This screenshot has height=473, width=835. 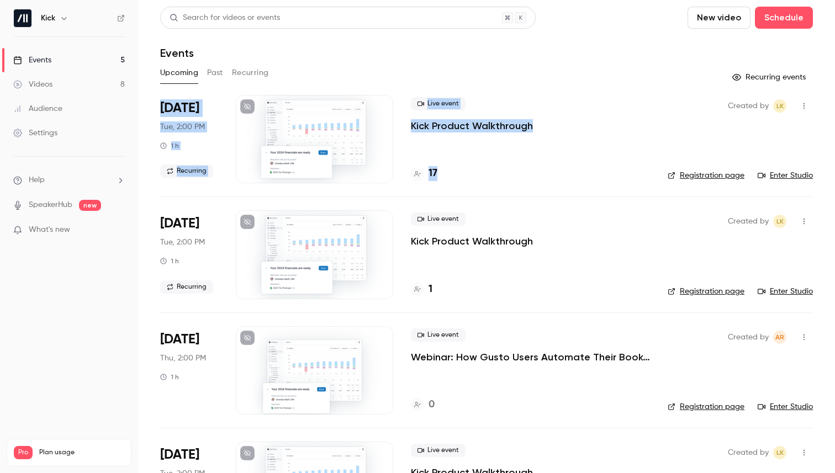 I want to click on a: 1, so click(x=421, y=289).